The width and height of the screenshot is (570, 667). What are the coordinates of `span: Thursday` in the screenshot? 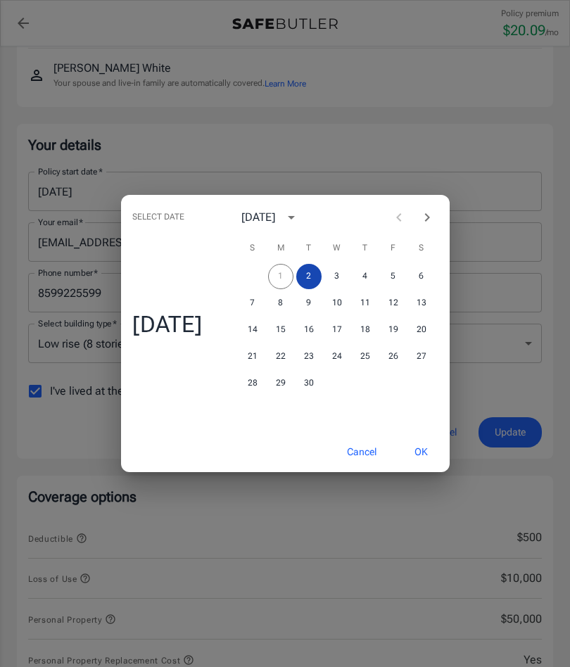 It's located at (365, 248).